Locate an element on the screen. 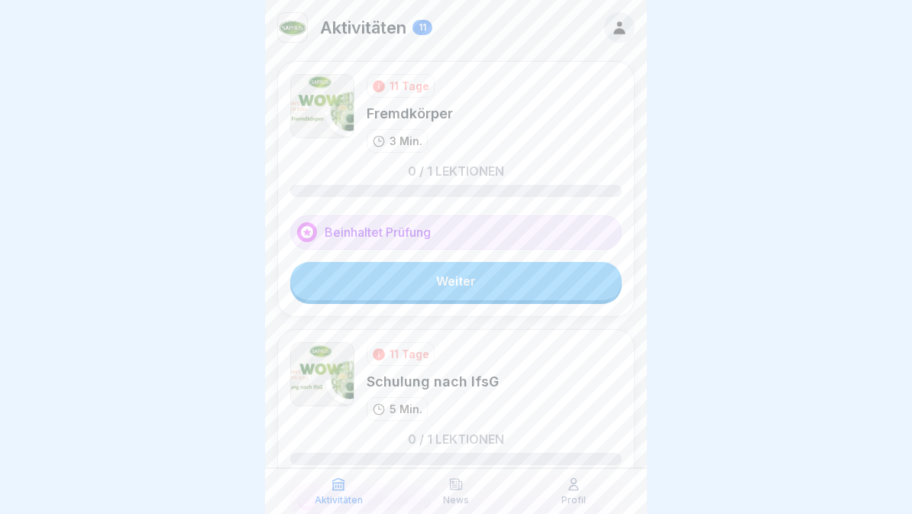  p: 5 Min. is located at coordinates (405, 408).